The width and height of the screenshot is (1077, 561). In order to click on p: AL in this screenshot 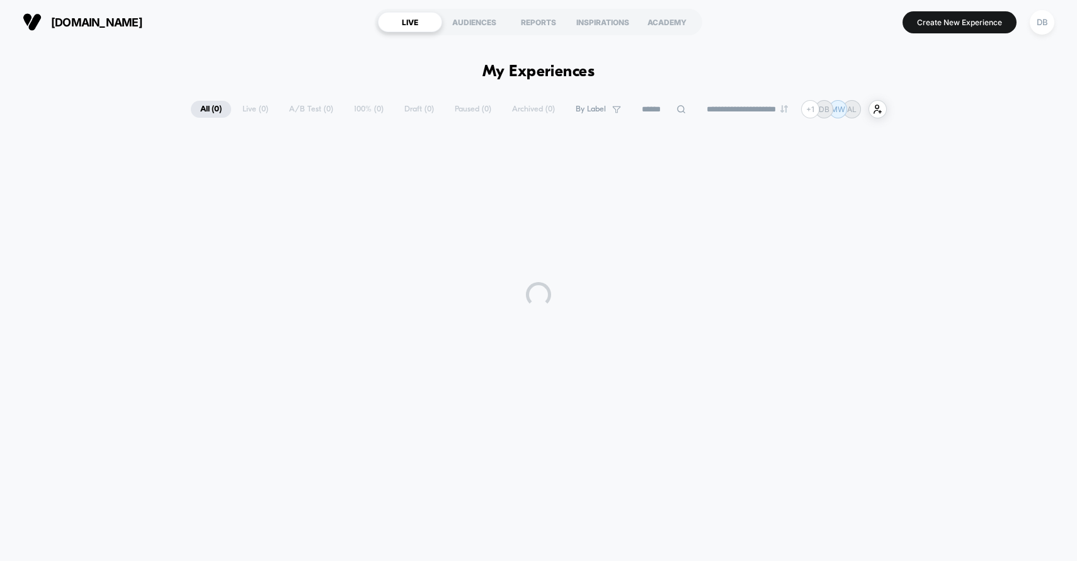, I will do `click(852, 109)`.